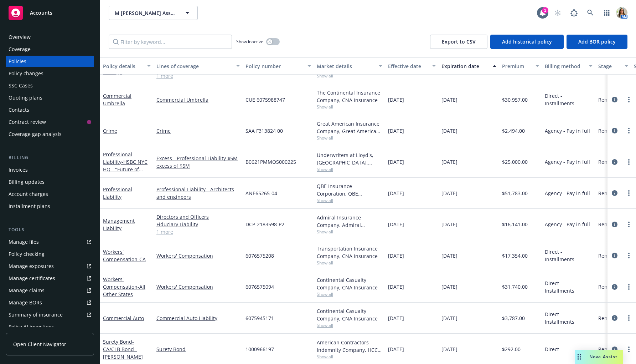 This screenshot has width=636, height=364. Describe the element at coordinates (198, 66) in the screenshot. I see `button: Lines of coverage` at that location.